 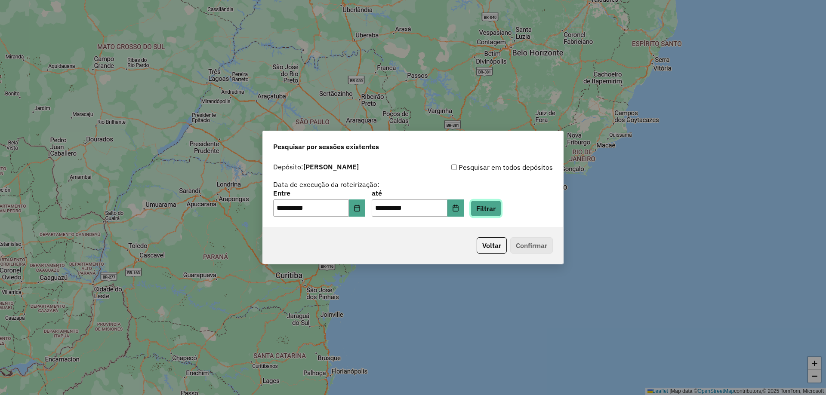 What do you see at coordinates (486, 209) in the screenshot?
I see `button: Filtrar` at bounding box center [486, 209].